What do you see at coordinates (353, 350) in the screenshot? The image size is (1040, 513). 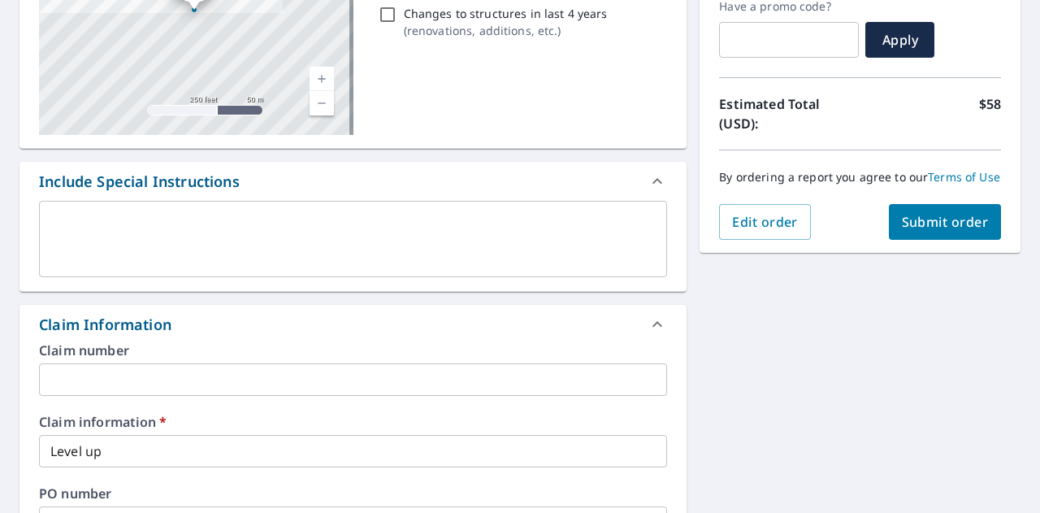 I see `label: Claim number` at bounding box center [353, 350].